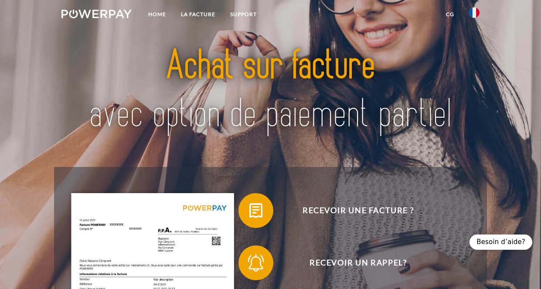 Image resolution: width=541 pixels, height=289 pixels. I want to click on a: Home, so click(157, 14).